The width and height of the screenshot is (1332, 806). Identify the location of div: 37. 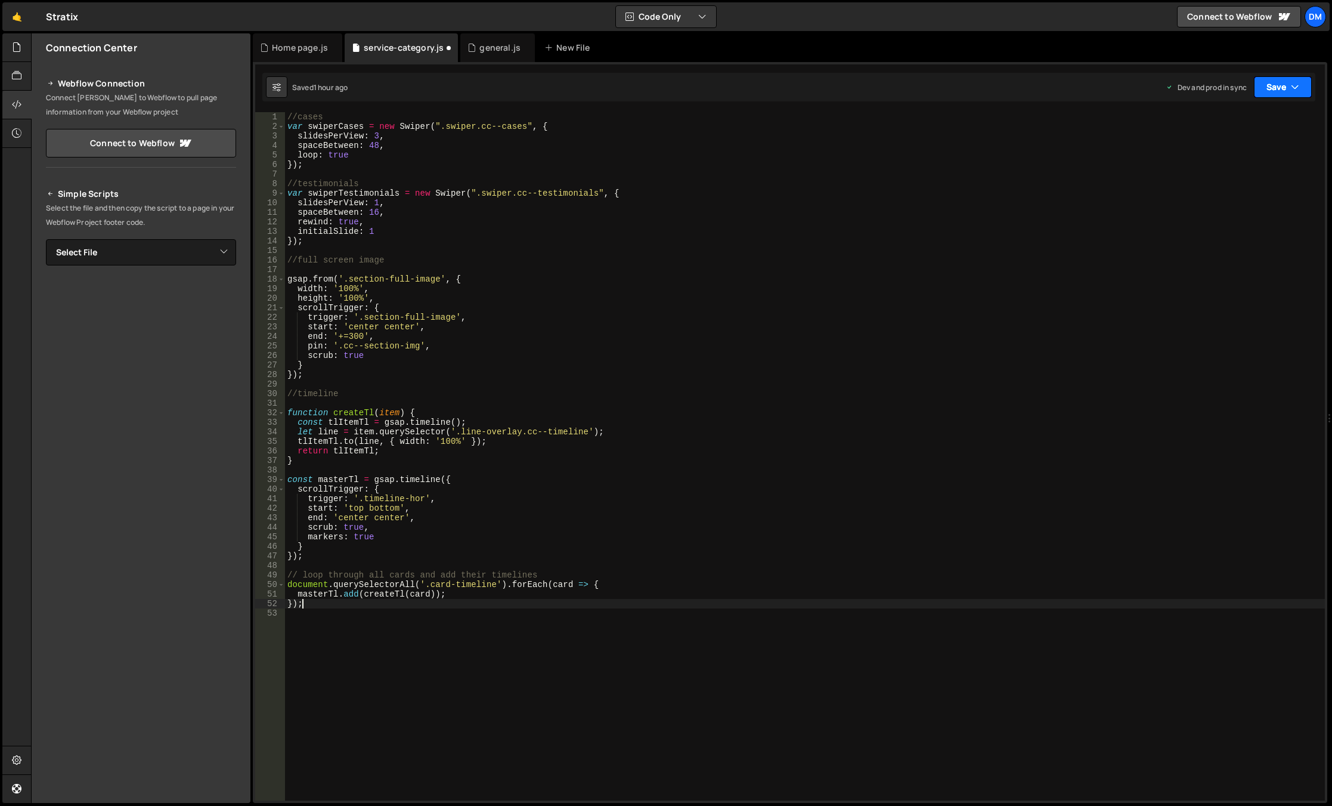
(270, 460).